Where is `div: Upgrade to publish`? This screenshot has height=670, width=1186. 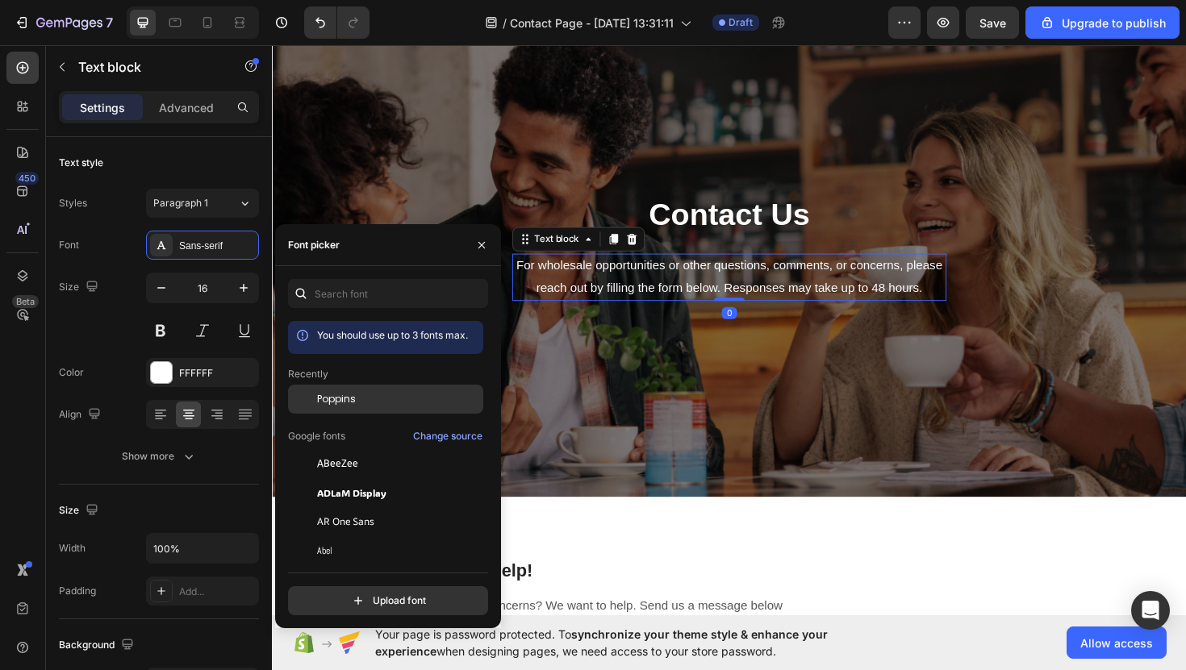 div: Upgrade to publish is located at coordinates (1102, 23).